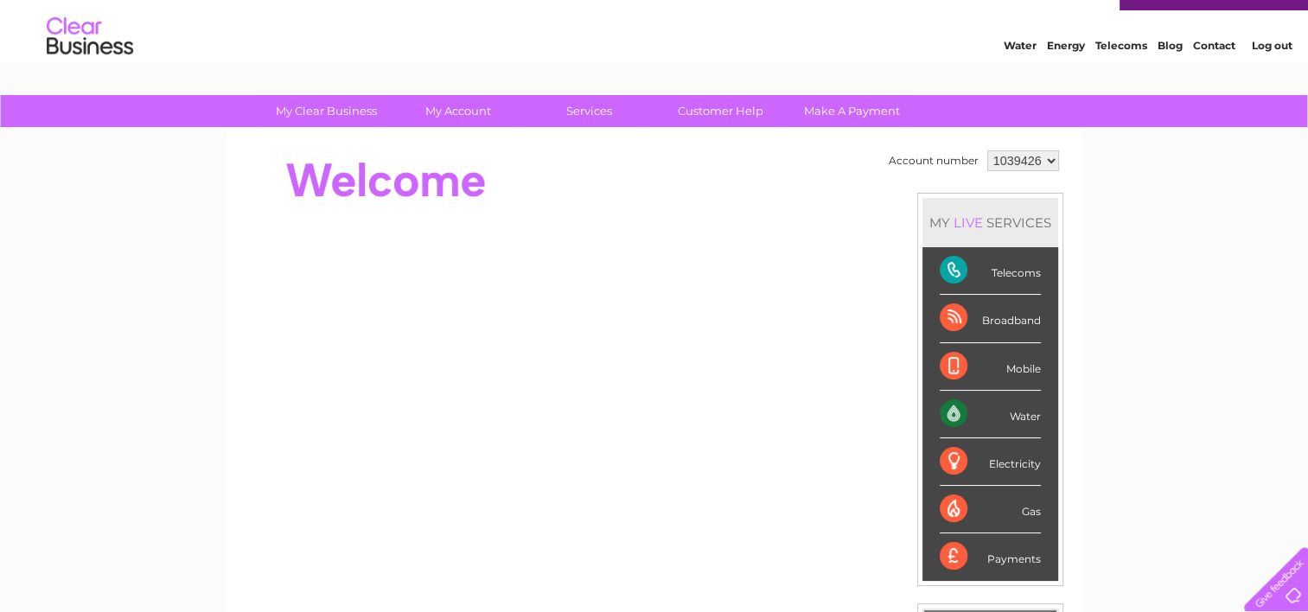 The height and width of the screenshot is (612, 1308). Describe the element at coordinates (990, 462) in the screenshot. I see `div: Electricity` at that location.